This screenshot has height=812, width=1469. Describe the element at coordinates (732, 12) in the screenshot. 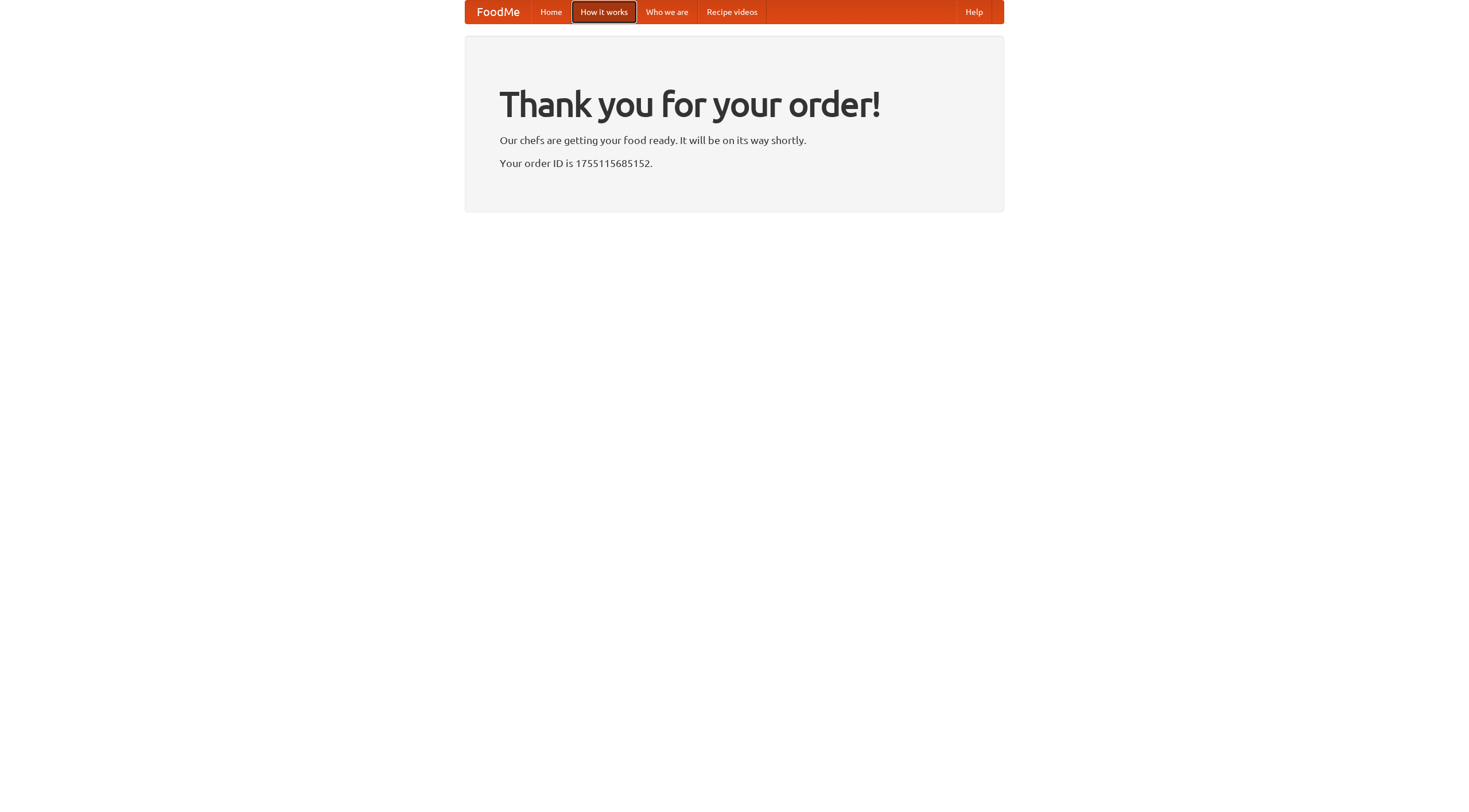

I see `a: Recipe videos` at that location.